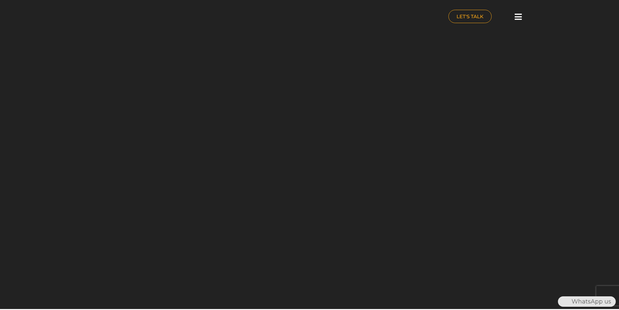 This screenshot has width=619, height=310. What do you see at coordinates (470, 16) in the screenshot?
I see `a: LET'S TALK` at bounding box center [470, 16].